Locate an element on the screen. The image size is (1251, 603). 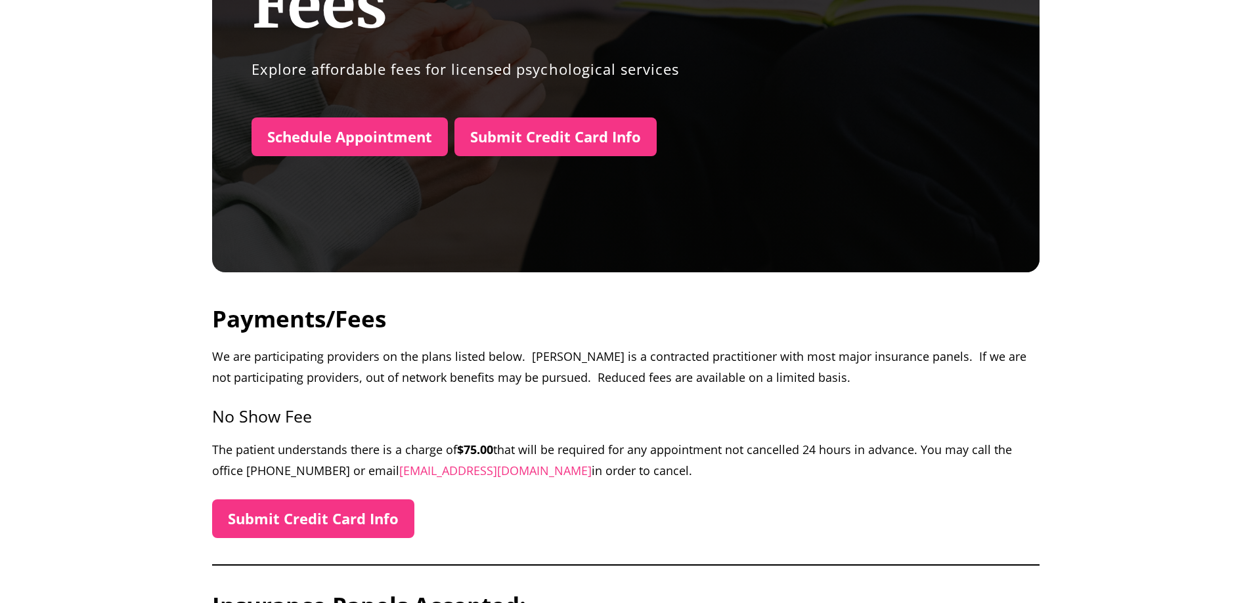
a: Schedule Appointment is located at coordinates (349, 137).